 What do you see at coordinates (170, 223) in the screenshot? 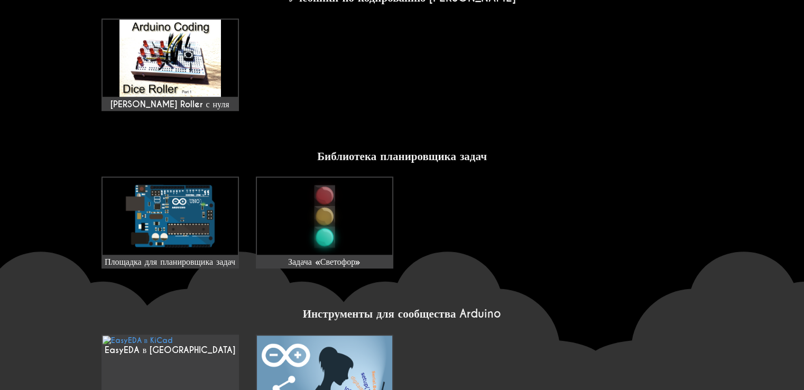
I see `a: Площадка для планировщика задач` at bounding box center [170, 223].